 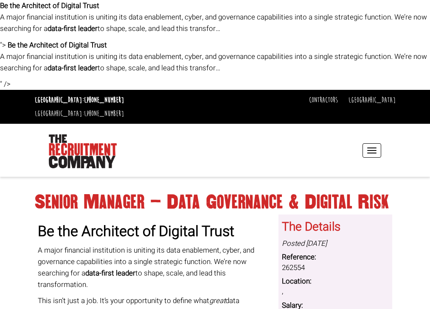 I want to click on dt: Location:, so click(x=335, y=282).